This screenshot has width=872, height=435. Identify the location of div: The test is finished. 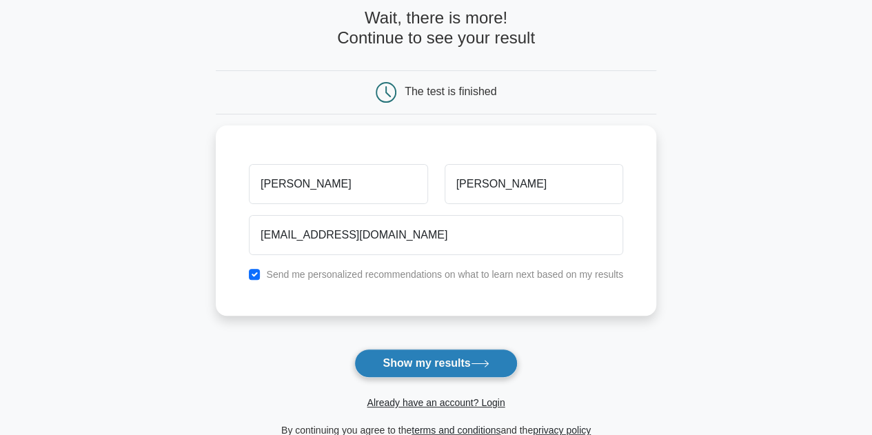
(450, 91).